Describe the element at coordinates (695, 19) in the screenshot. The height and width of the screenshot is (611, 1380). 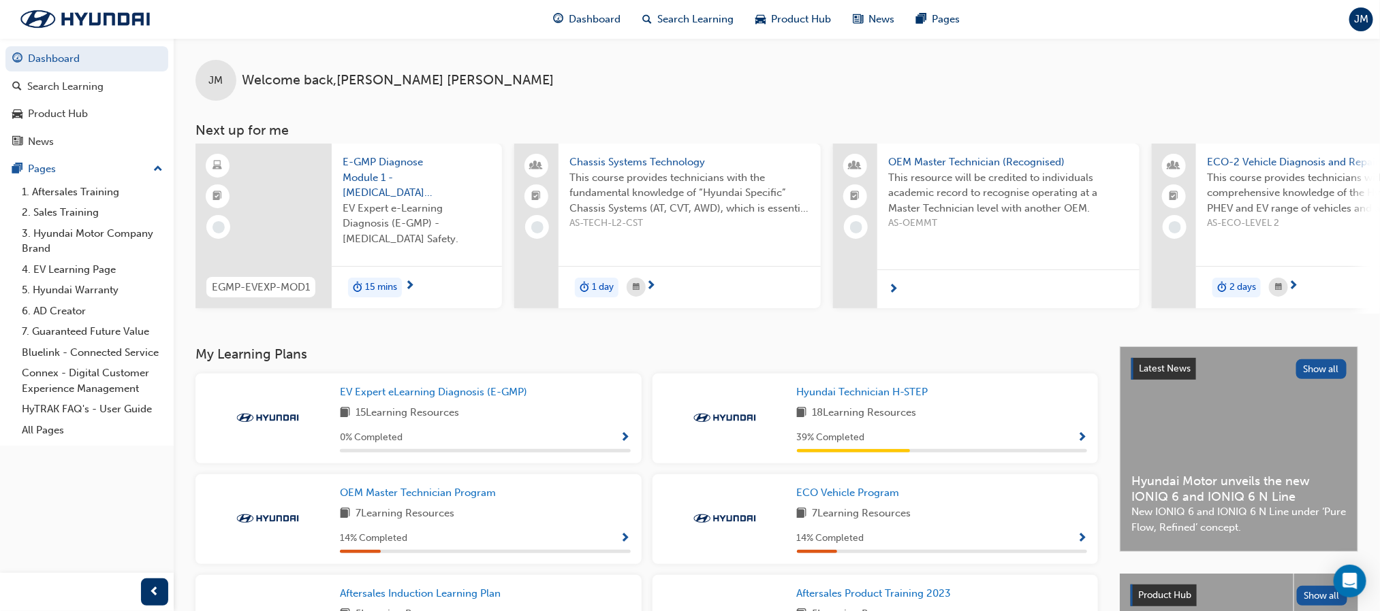
I see `span: Search Learning` at that location.